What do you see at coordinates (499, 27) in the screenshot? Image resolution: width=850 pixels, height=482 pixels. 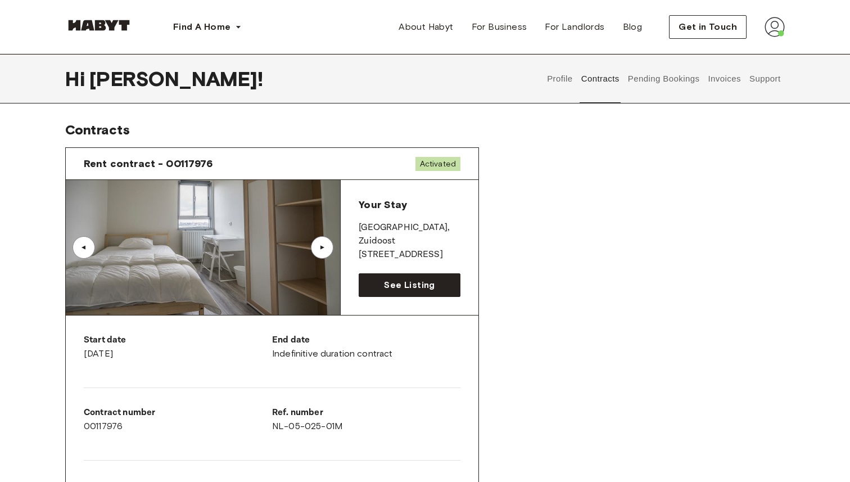 I see `span: For Business` at bounding box center [499, 27].